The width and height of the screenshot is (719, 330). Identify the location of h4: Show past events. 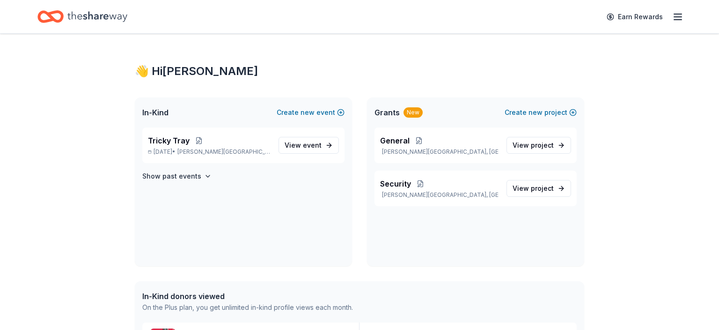
(172, 176).